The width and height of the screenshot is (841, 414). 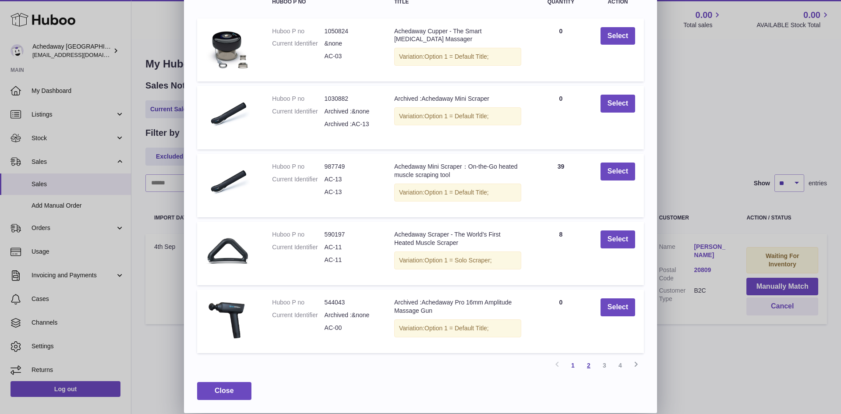 What do you see at coordinates (350, 124) in the screenshot?
I see `dd: Archived :AC-13` at bounding box center [350, 124].